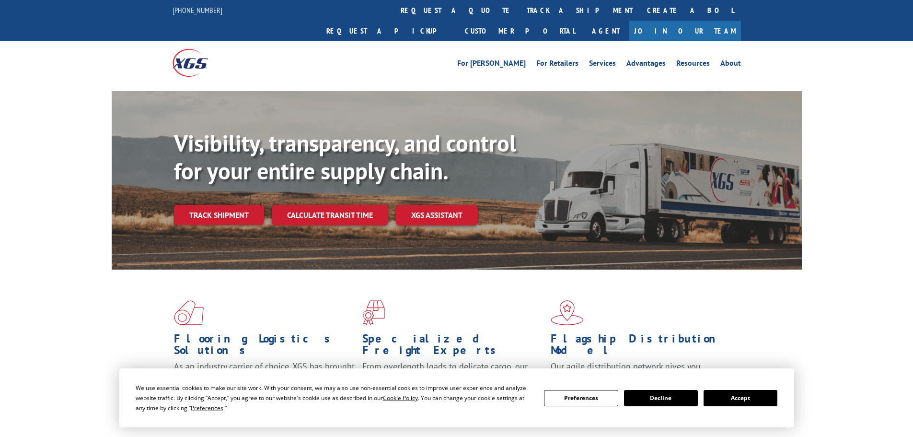 The image size is (913, 437). I want to click on span: Cookie Policy, so click(400, 398).